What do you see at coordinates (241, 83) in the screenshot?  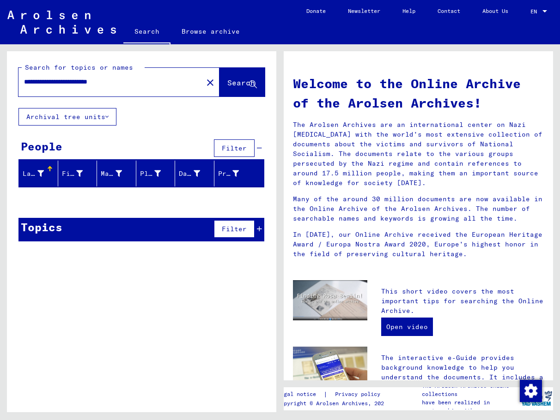 I see `span: Search` at bounding box center [241, 83].